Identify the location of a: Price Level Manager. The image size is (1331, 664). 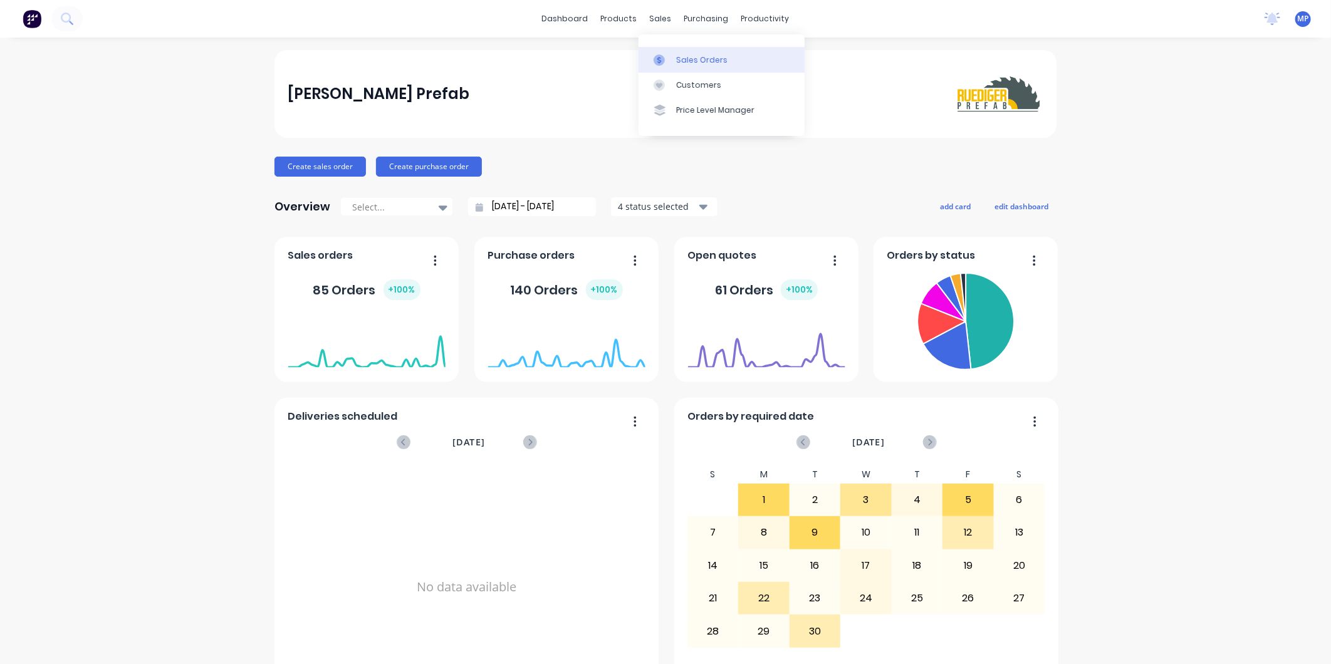
(721, 110).